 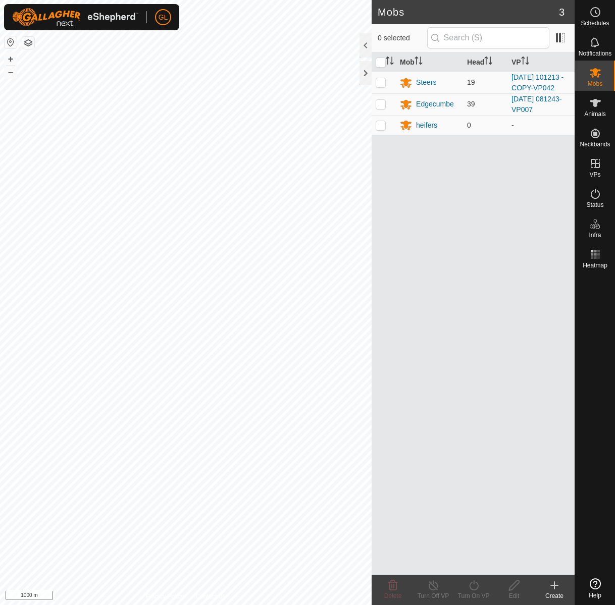 I want to click on button: Reset Map, so click(x=11, y=42).